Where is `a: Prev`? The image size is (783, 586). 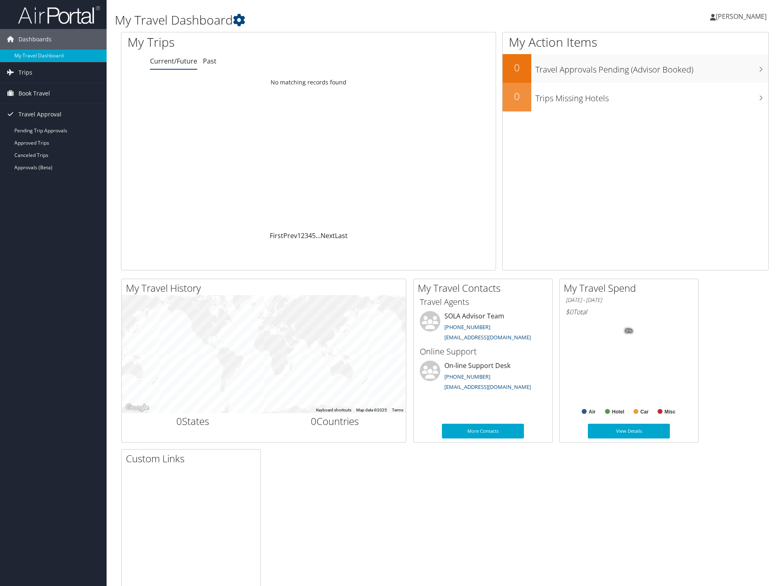
a: Prev is located at coordinates (290, 236).